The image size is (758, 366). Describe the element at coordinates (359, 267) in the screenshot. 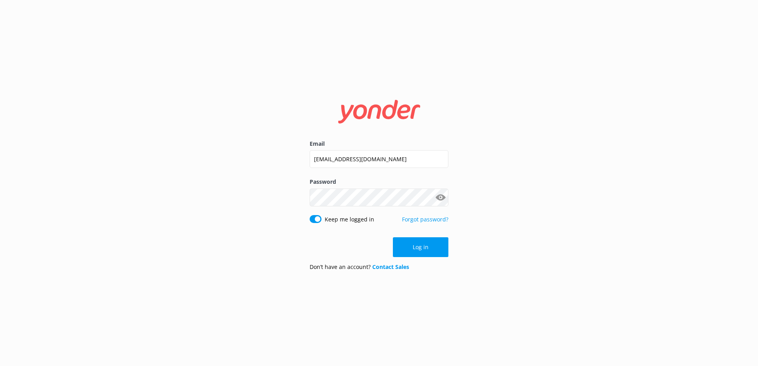

I see `p: Don’t have an account?` at that location.